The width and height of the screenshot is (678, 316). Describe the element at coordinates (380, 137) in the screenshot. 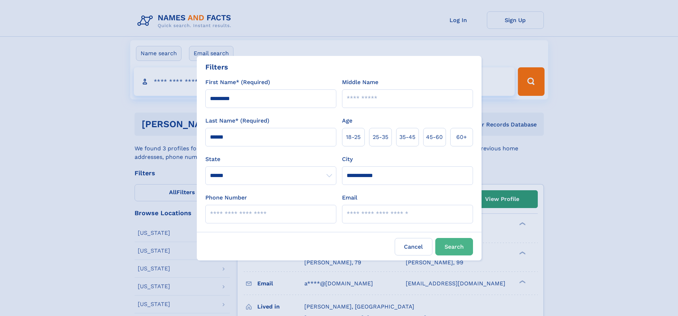

I see `span: 25‑35` at that location.